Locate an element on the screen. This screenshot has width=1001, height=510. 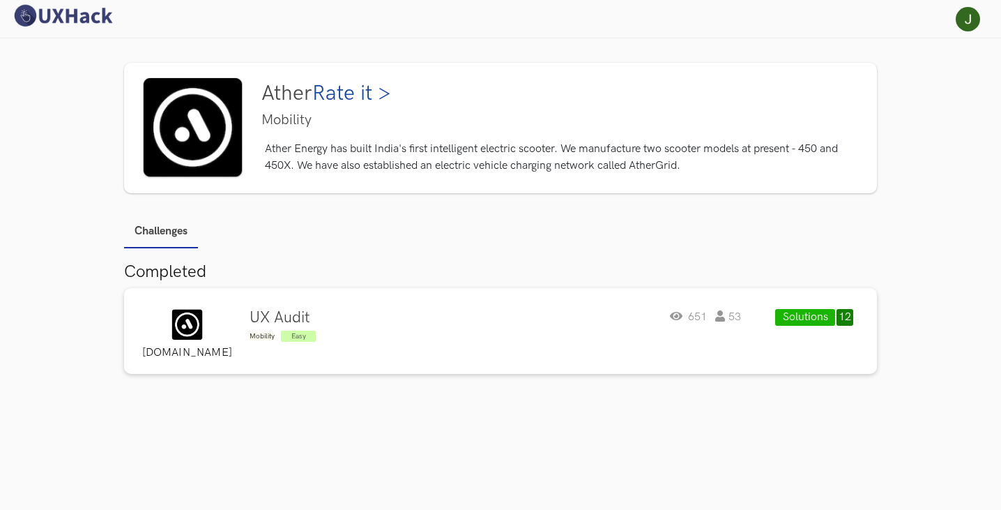
h3: Ather is located at coordinates (326, 93).